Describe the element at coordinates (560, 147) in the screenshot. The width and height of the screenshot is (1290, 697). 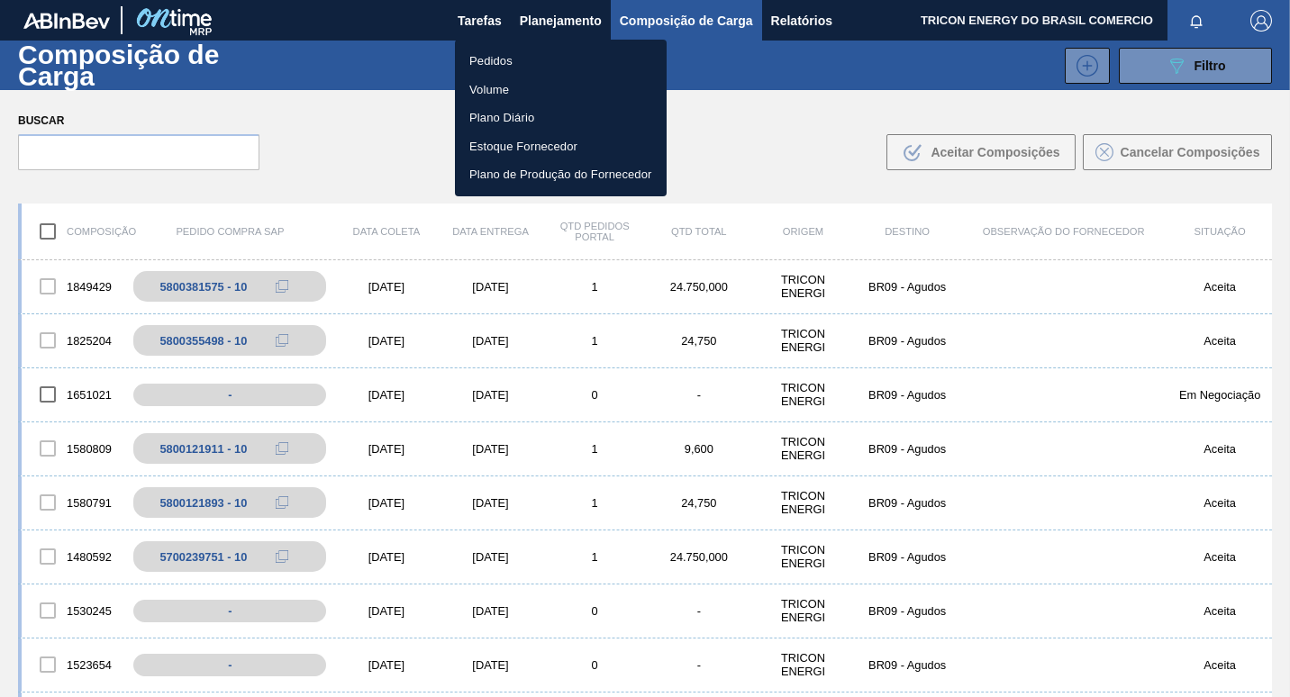
I see `li: Estoque Fornecedor` at that location.